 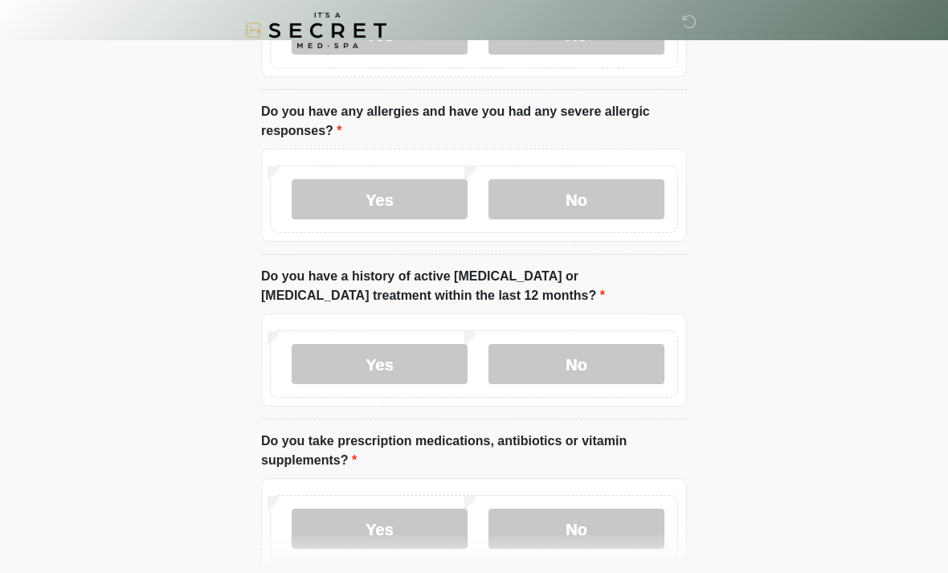 What do you see at coordinates (474, 121) in the screenshot?
I see `label: Do you have any allergies and have you had any severe allergic responses?` at bounding box center [474, 121].